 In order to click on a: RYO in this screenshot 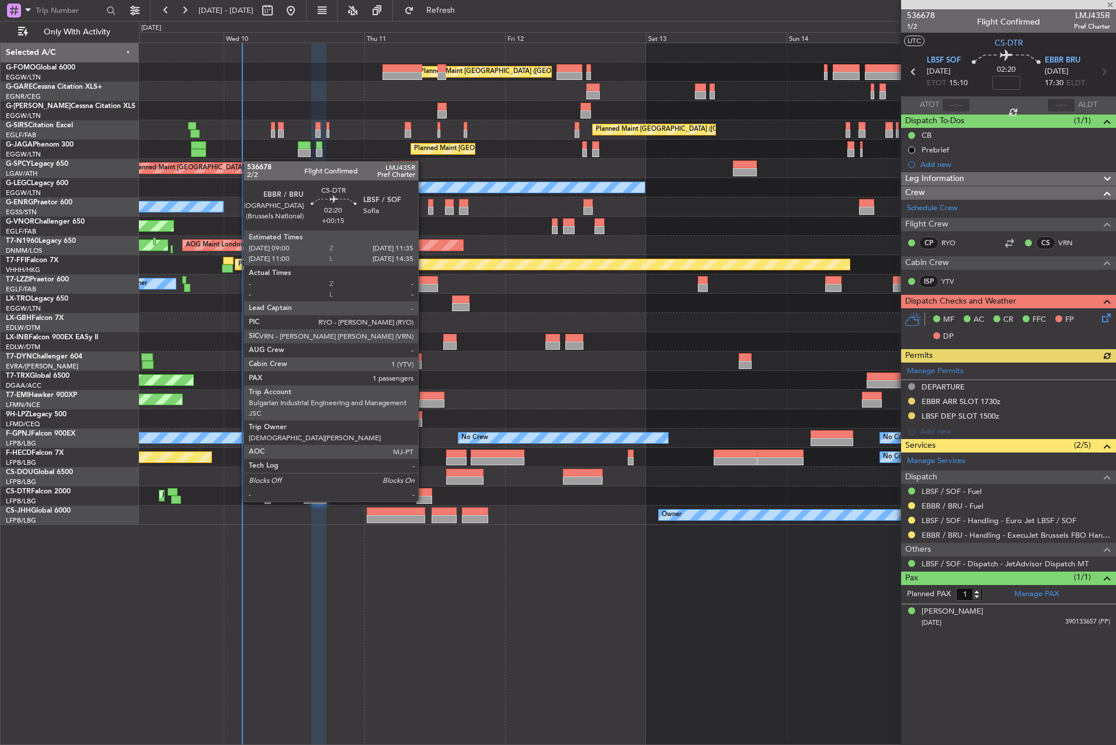, I will do `click(954, 243)`.